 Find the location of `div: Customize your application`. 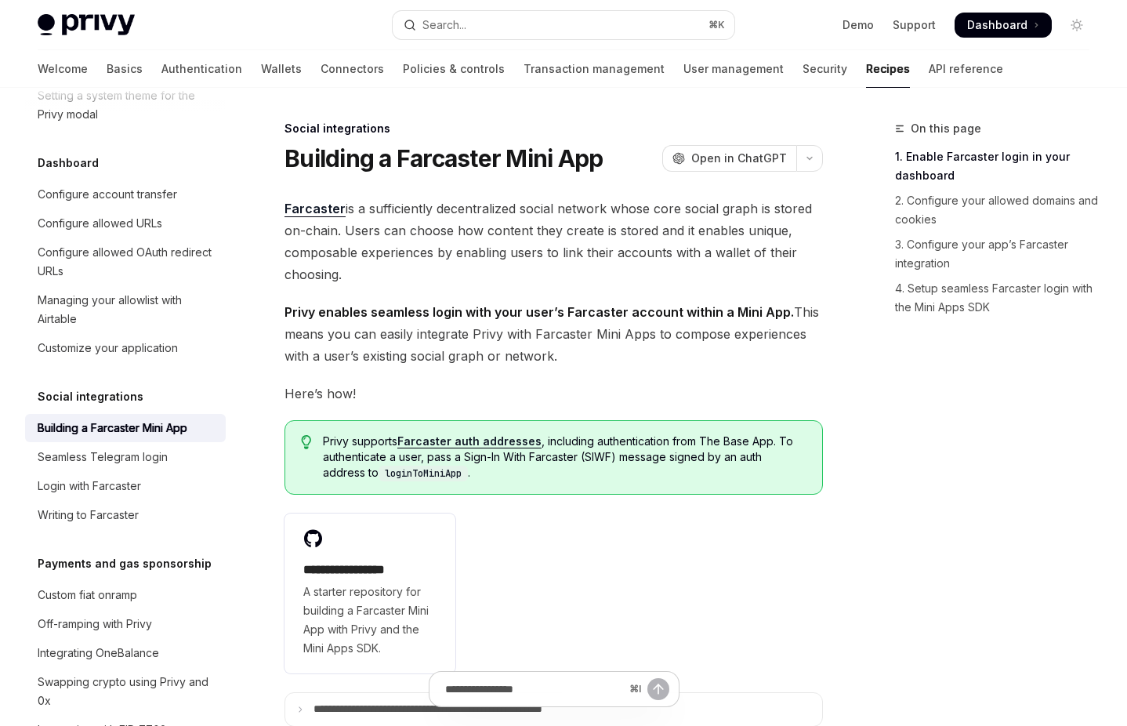

div: Customize your application is located at coordinates (107, 348).